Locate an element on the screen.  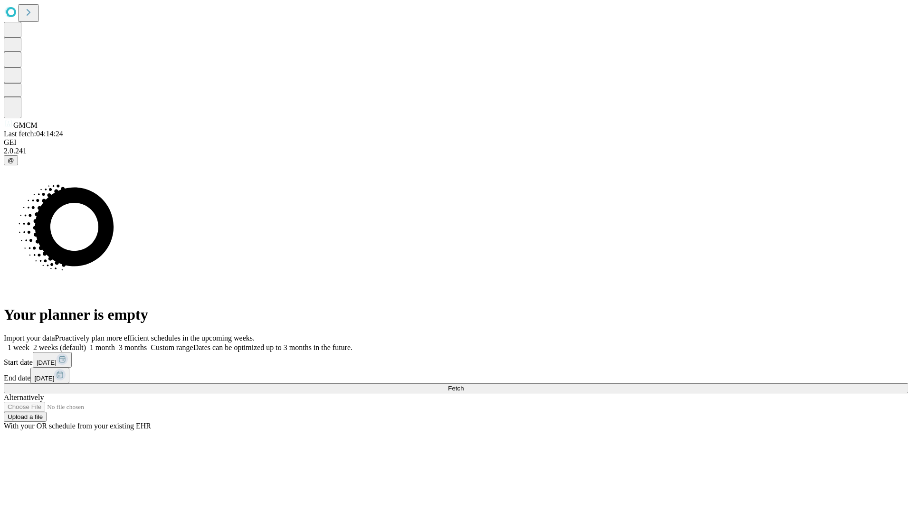
span: Dates can be optimized up to 3 months in the future. is located at coordinates (273, 347).